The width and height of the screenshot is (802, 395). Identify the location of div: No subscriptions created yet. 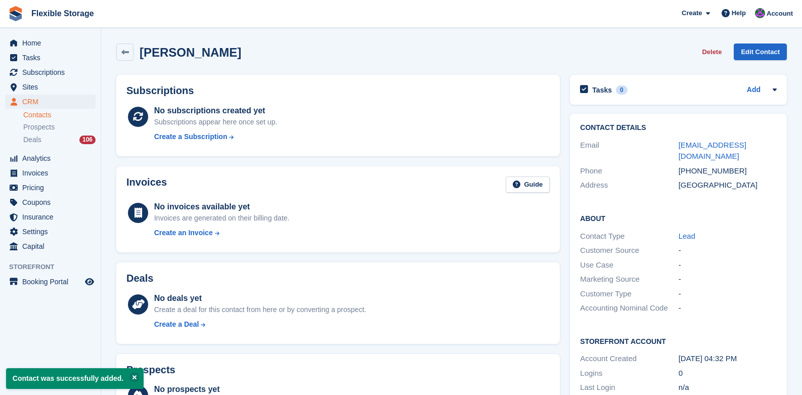
(216, 111).